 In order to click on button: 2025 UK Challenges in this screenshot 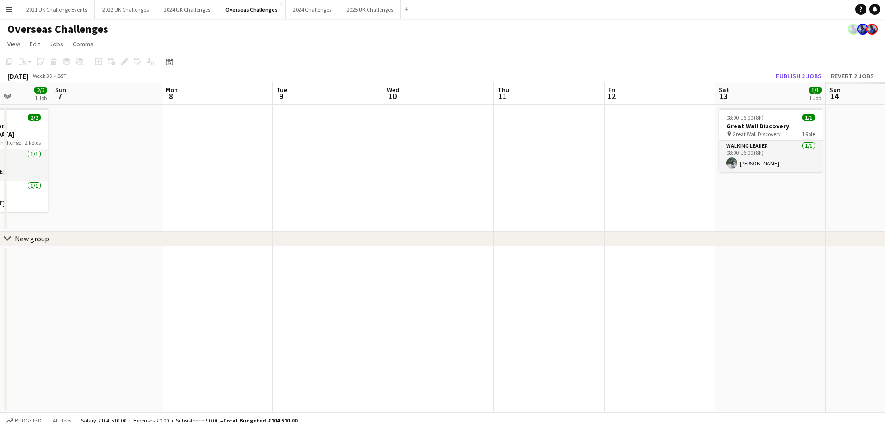, I will do `click(370, 9)`.